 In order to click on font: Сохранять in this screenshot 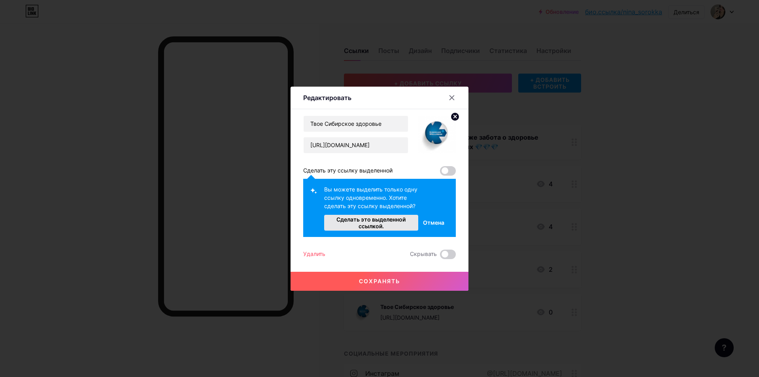, I will do `click(380, 281)`.